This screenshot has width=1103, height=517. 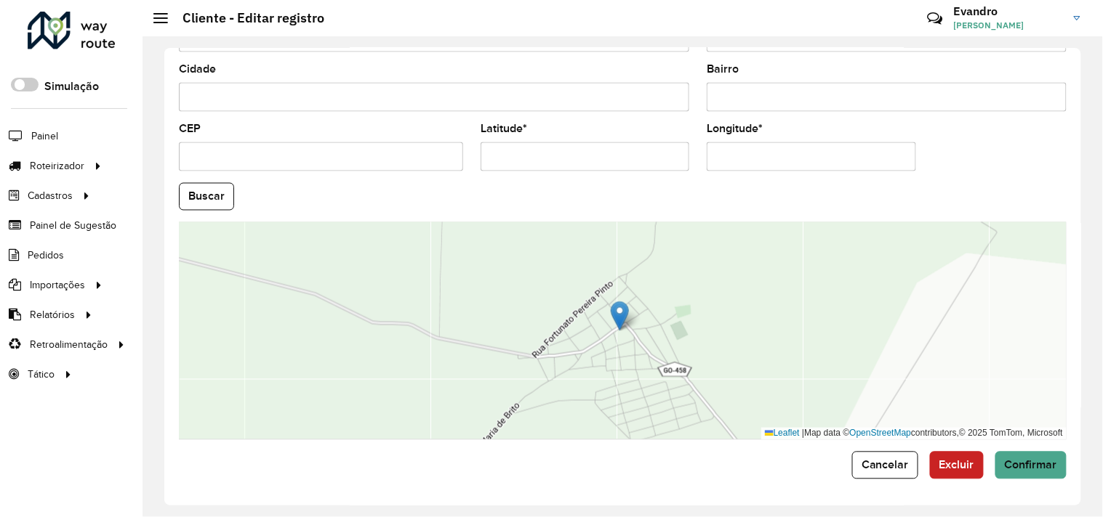 I want to click on span: Painel, so click(x=44, y=136).